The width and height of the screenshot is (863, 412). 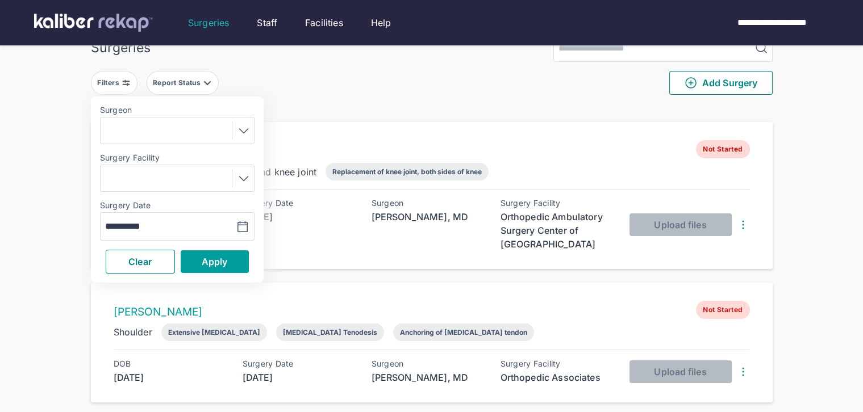 What do you see at coordinates (207, 83) in the screenshot?
I see `img: filter-caret-down-grey.b3560631.svg` at bounding box center [207, 83].